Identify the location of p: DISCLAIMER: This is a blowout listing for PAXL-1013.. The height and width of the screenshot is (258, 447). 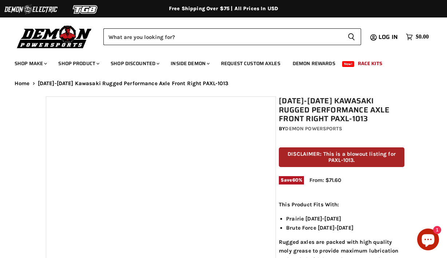
(341, 157).